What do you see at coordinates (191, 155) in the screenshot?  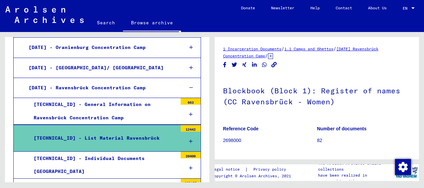 I see `div: 20400` at bounding box center [191, 155].